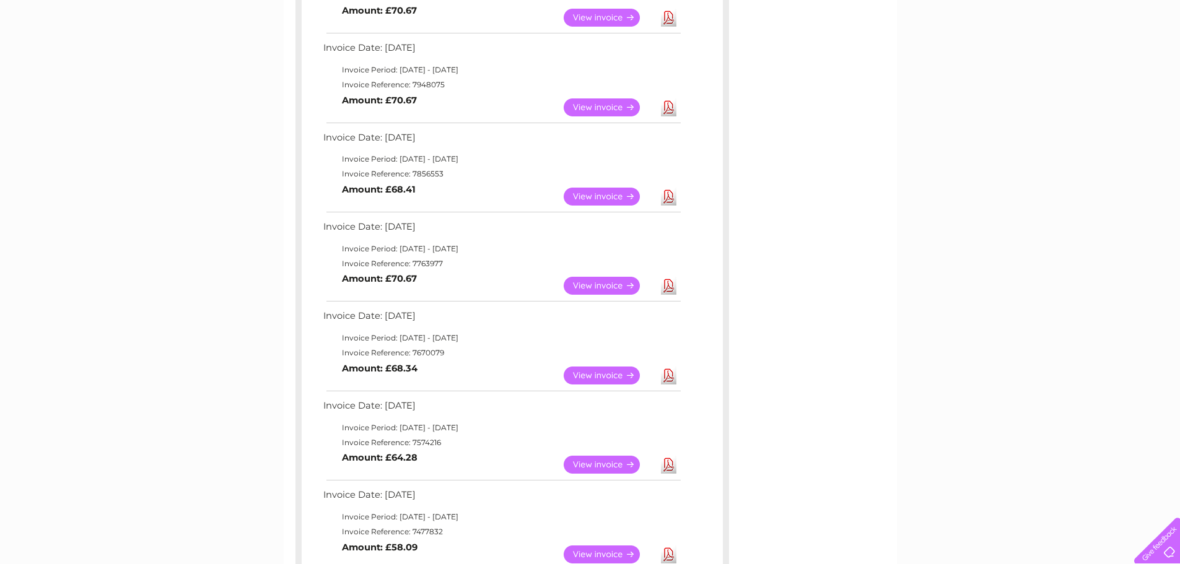  Describe the element at coordinates (501, 174) in the screenshot. I see `td: Invoice Reference: 7856553` at that location.